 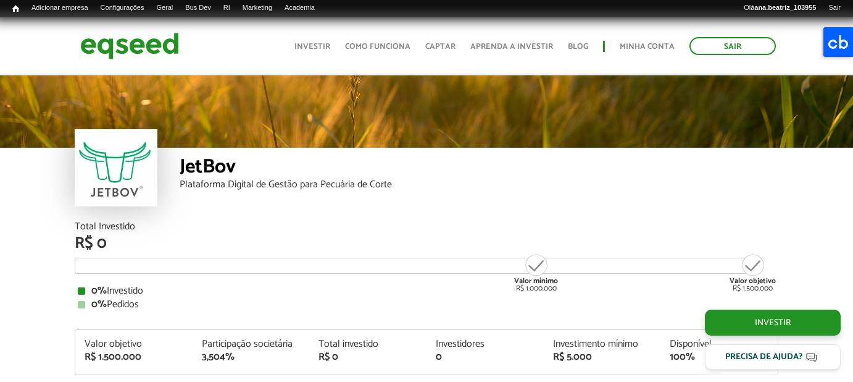 What do you see at coordinates (134, 344) in the screenshot?
I see `div: Valor objetivo` at bounding box center [134, 344].